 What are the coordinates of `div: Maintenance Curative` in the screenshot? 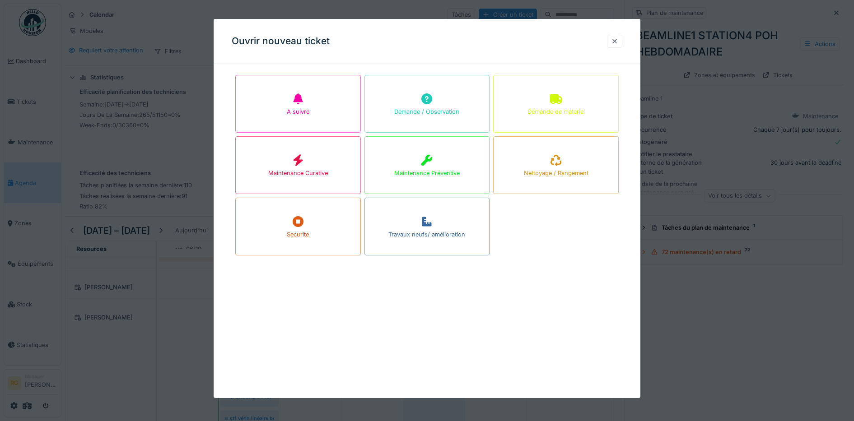 It's located at (298, 173).